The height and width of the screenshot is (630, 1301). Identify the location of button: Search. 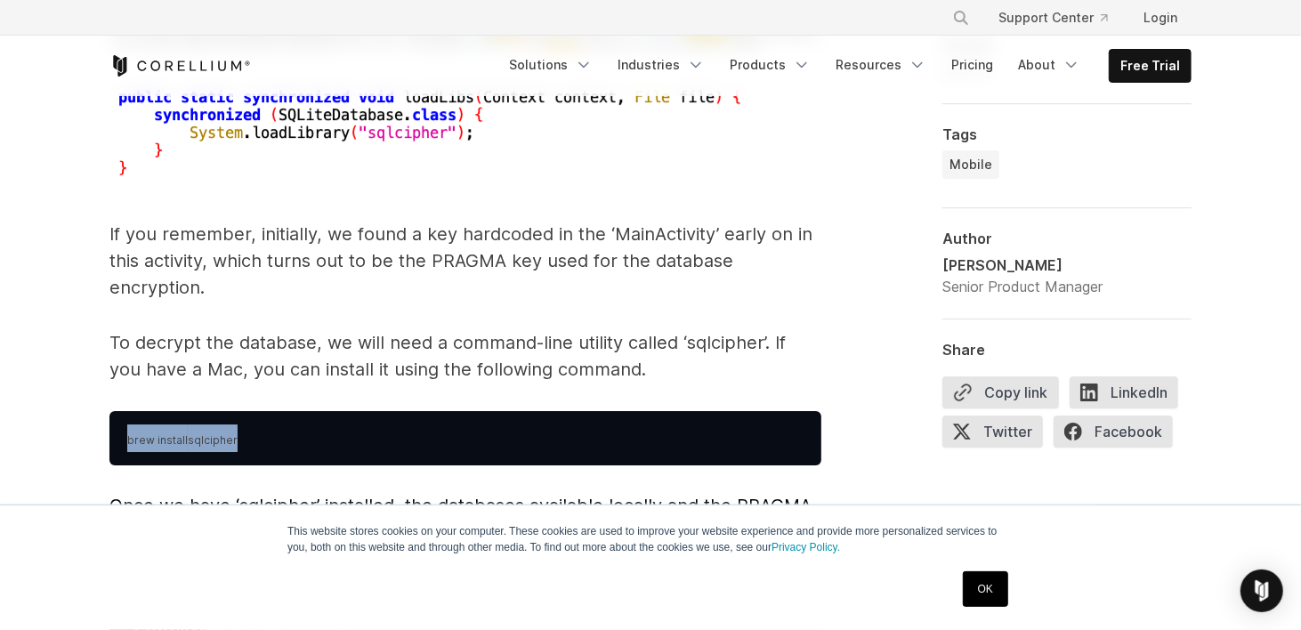
(961, 18).